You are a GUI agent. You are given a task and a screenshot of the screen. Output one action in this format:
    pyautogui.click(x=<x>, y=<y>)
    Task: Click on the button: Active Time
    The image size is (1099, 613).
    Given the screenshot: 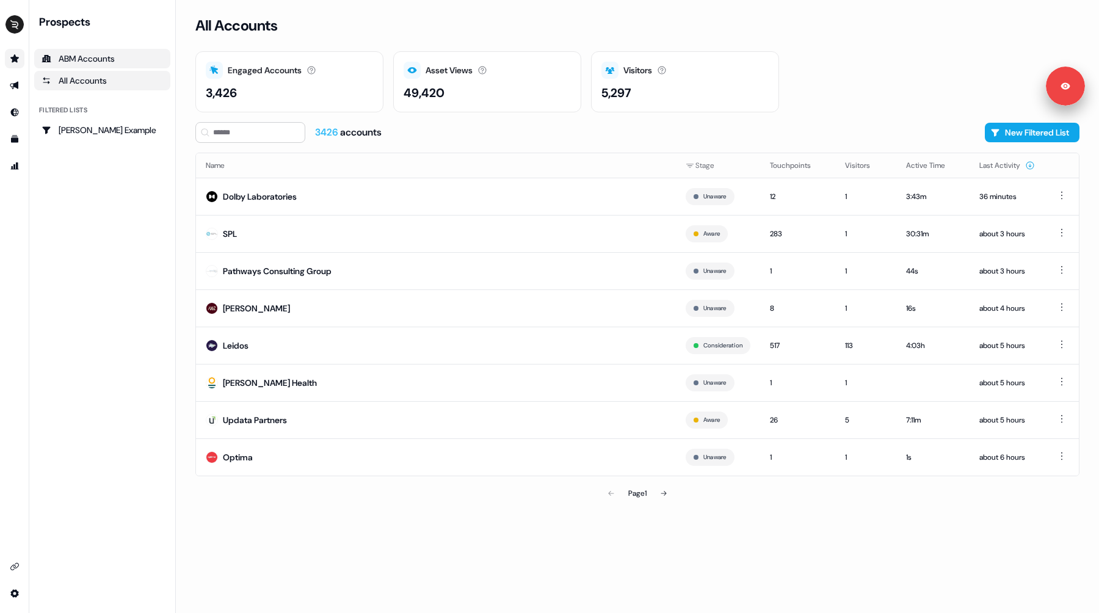 What is the action you would take?
    pyautogui.click(x=933, y=165)
    